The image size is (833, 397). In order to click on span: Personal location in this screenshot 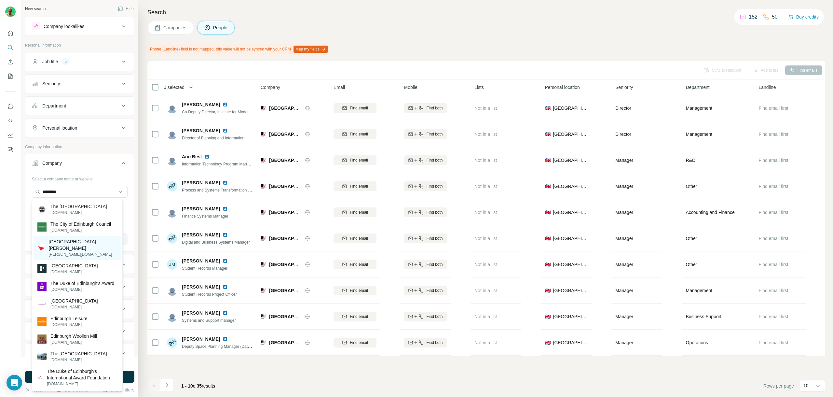, I will do `click(563, 87)`.